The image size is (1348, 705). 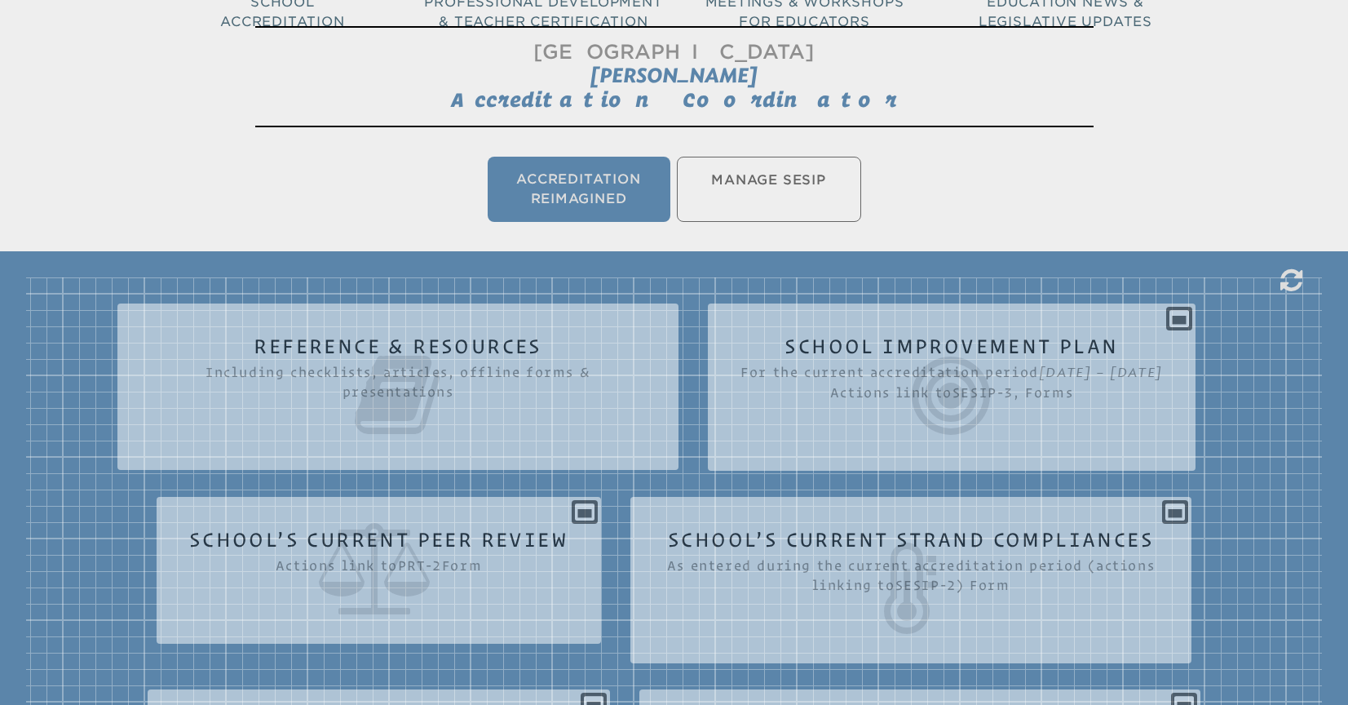 I want to click on h2: School Improvement Plan, so click(x=952, y=388).